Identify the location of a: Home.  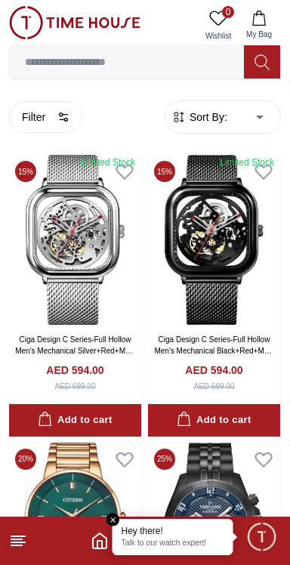
(100, 540).